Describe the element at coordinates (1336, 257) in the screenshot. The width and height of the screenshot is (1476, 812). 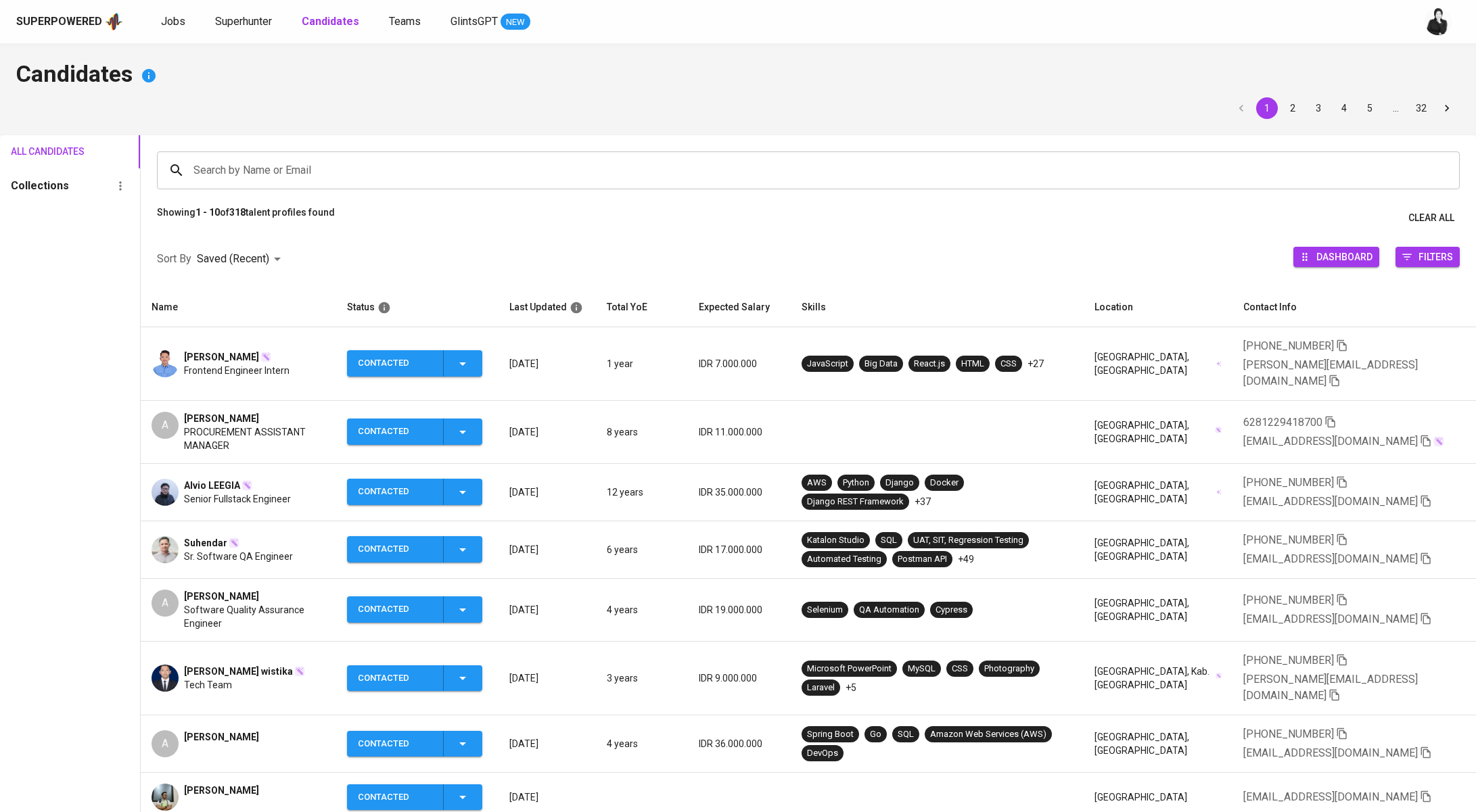
I see `button: Dashboard` at that location.